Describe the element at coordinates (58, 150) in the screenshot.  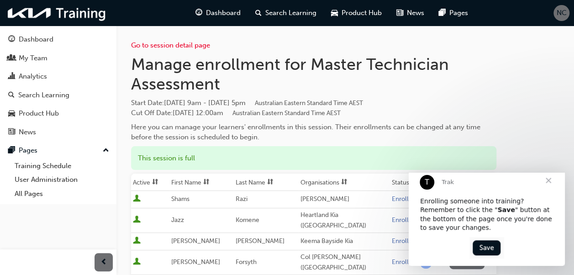
I see `button: Pages` at that location.